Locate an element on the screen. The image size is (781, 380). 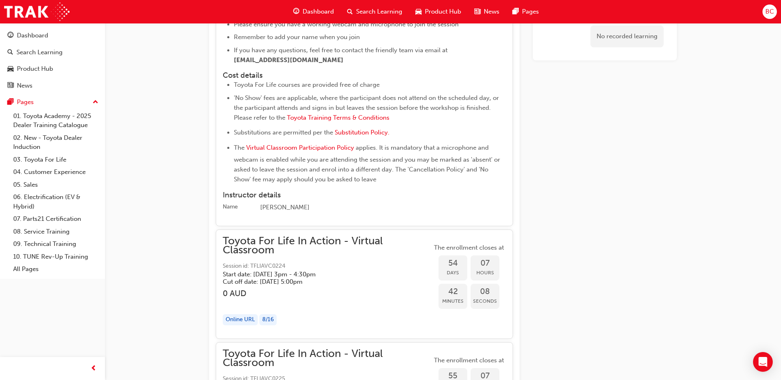
span: News is located at coordinates (492, 12).